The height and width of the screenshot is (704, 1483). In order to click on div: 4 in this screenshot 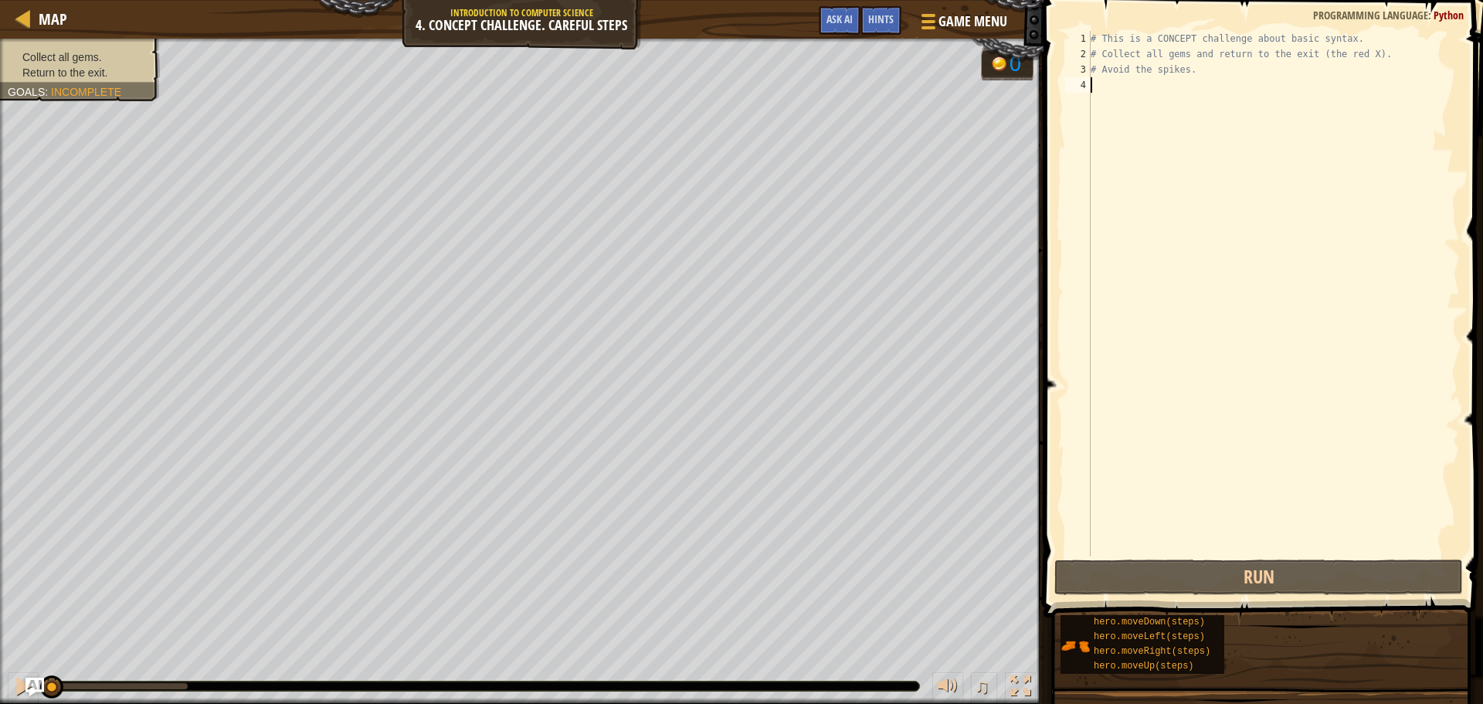, I will do `click(1078, 85)`.